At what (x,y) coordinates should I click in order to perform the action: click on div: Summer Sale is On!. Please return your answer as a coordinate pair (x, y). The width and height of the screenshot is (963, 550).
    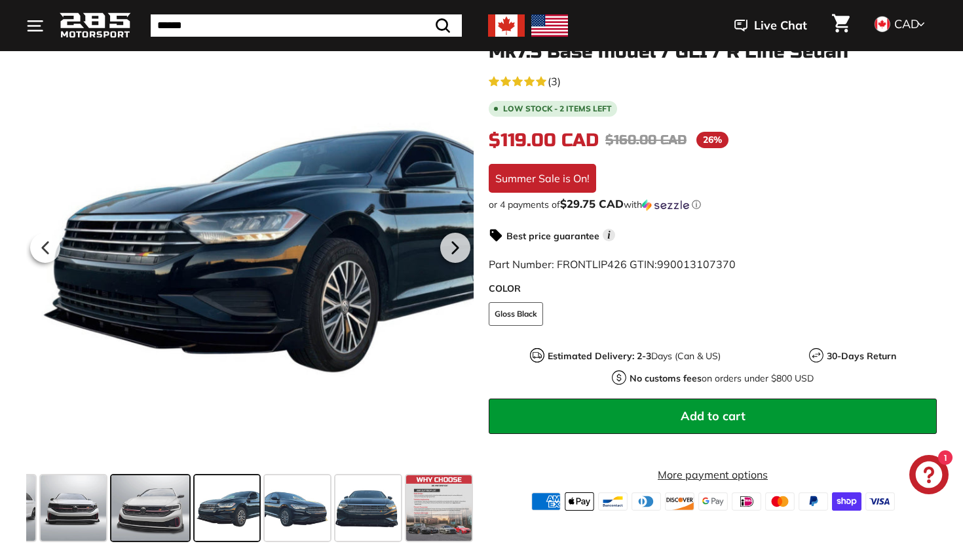
    Looking at the image, I should click on (542, 178).